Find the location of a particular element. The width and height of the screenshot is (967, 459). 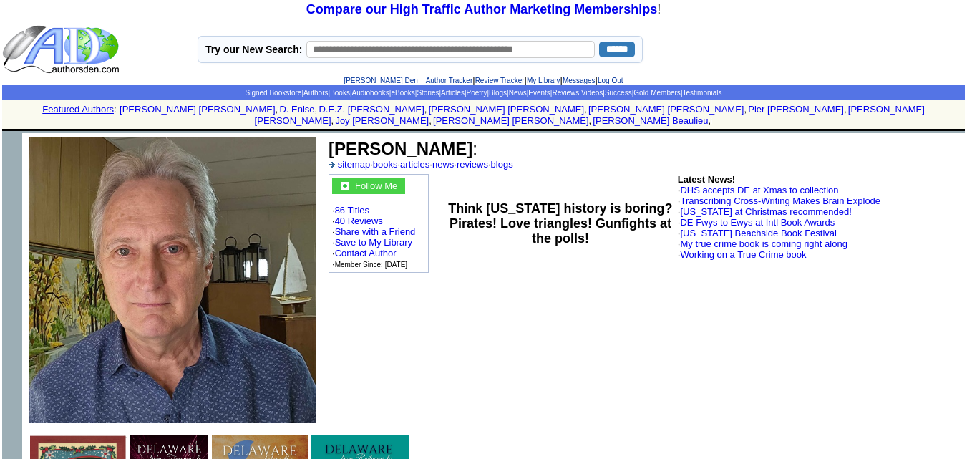

a: books is located at coordinates (385, 164).